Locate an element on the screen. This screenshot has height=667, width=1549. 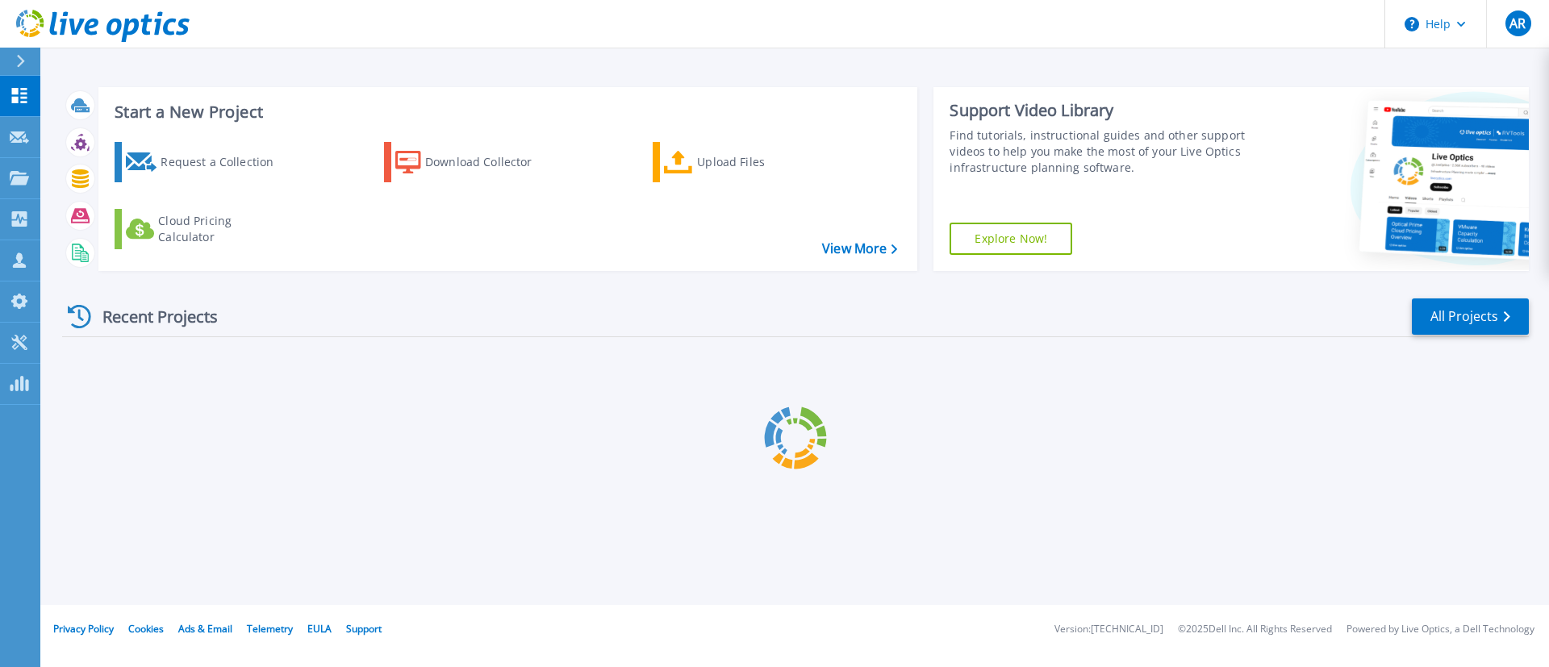
li: © 2025 Dell Inc. All Rights Reserved is located at coordinates (1255, 629).